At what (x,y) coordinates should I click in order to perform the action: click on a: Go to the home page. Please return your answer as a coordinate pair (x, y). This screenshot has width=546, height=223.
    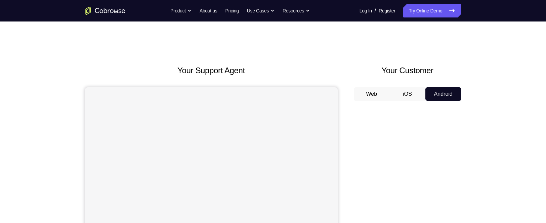
    Looking at the image, I should click on (105, 11).